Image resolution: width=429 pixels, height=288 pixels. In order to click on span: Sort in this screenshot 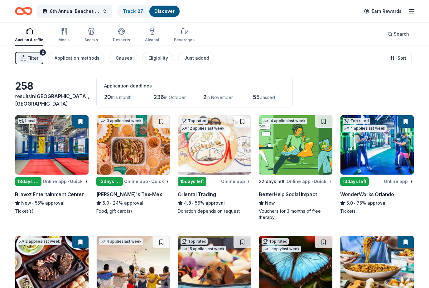, I will do `click(402, 58)`.